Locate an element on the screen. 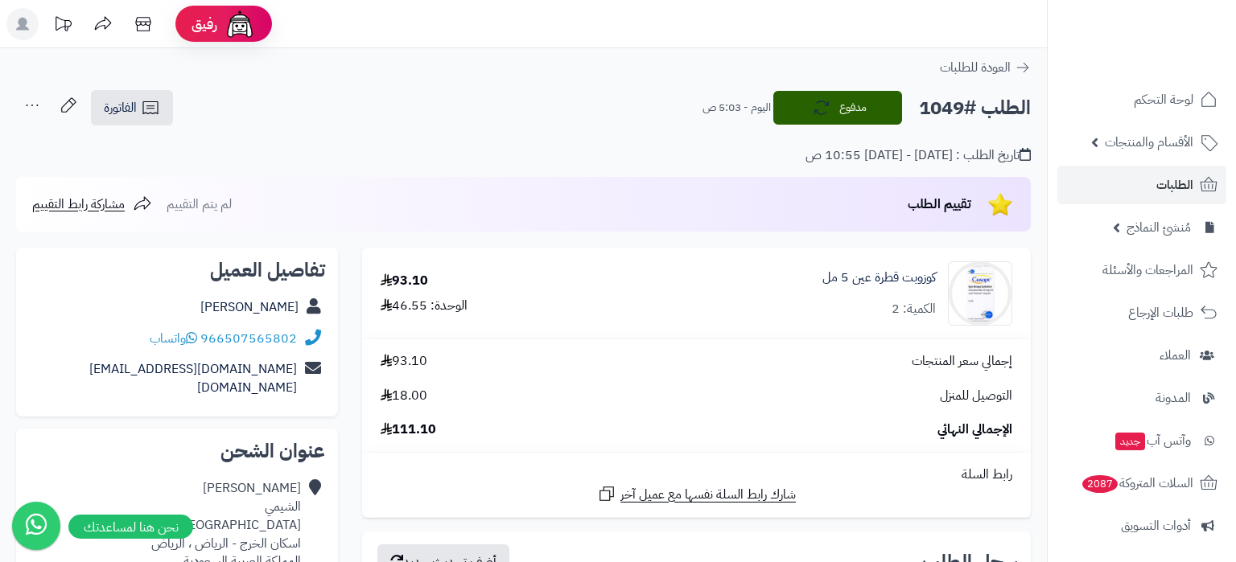  span: مشاركة رابط التقييم is located at coordinates (78, 204).